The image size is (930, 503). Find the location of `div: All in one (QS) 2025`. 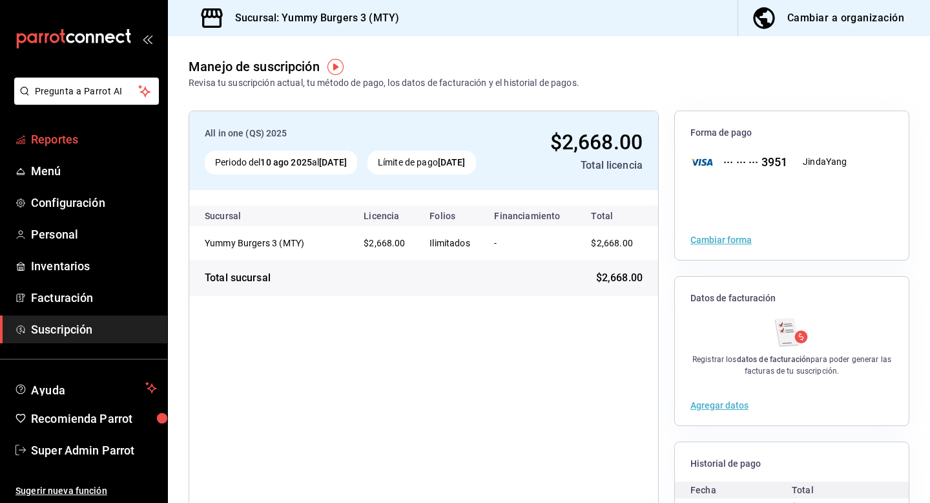

div: All in one (QS) 2025 is located at coordinates (356, 133).